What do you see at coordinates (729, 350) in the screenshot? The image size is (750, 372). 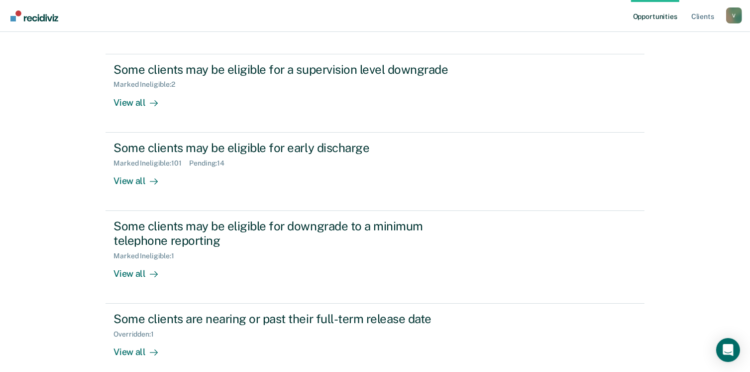 I see `div: Open Intercom Messenger` at bounding box center [729, 350].